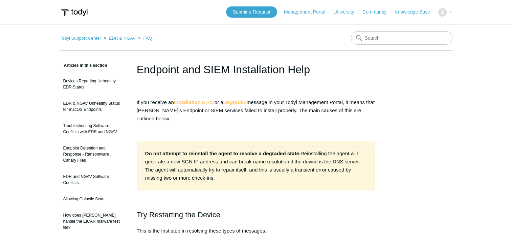  Describe the element at coordinates (93, 106) in the screenshot. I see `a: EDR & NGAV Unhealthy Status for macOS Endpoints` at that location.